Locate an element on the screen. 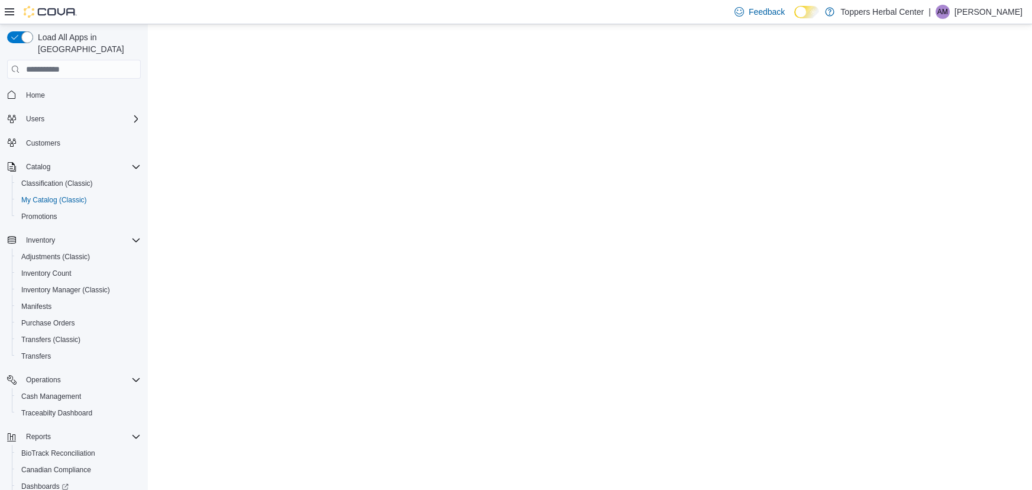 The height and width of the screenshot is (490, 1032). p: Toppers Herbal Center is located at coordinates (882, 12).